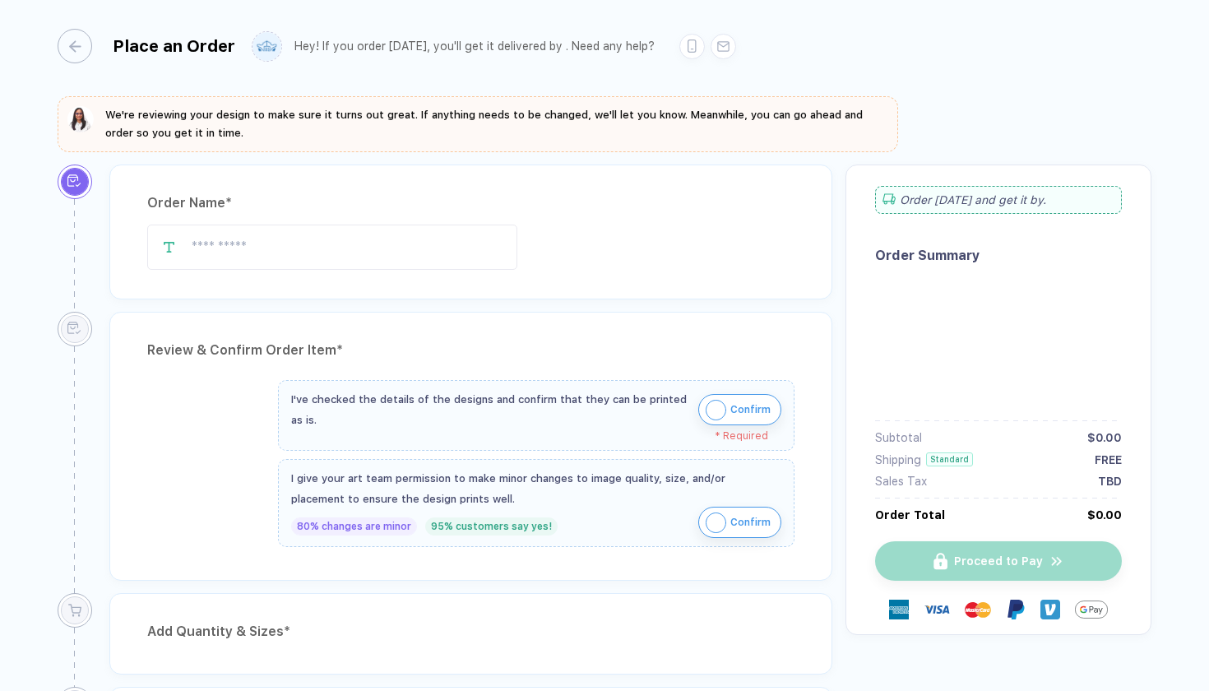 Image resolution: width=1209 pixels, height=691 pixels. Describe the element at coordinates (1109, 481) in the screenshot. I see `div: TBD` at that location.